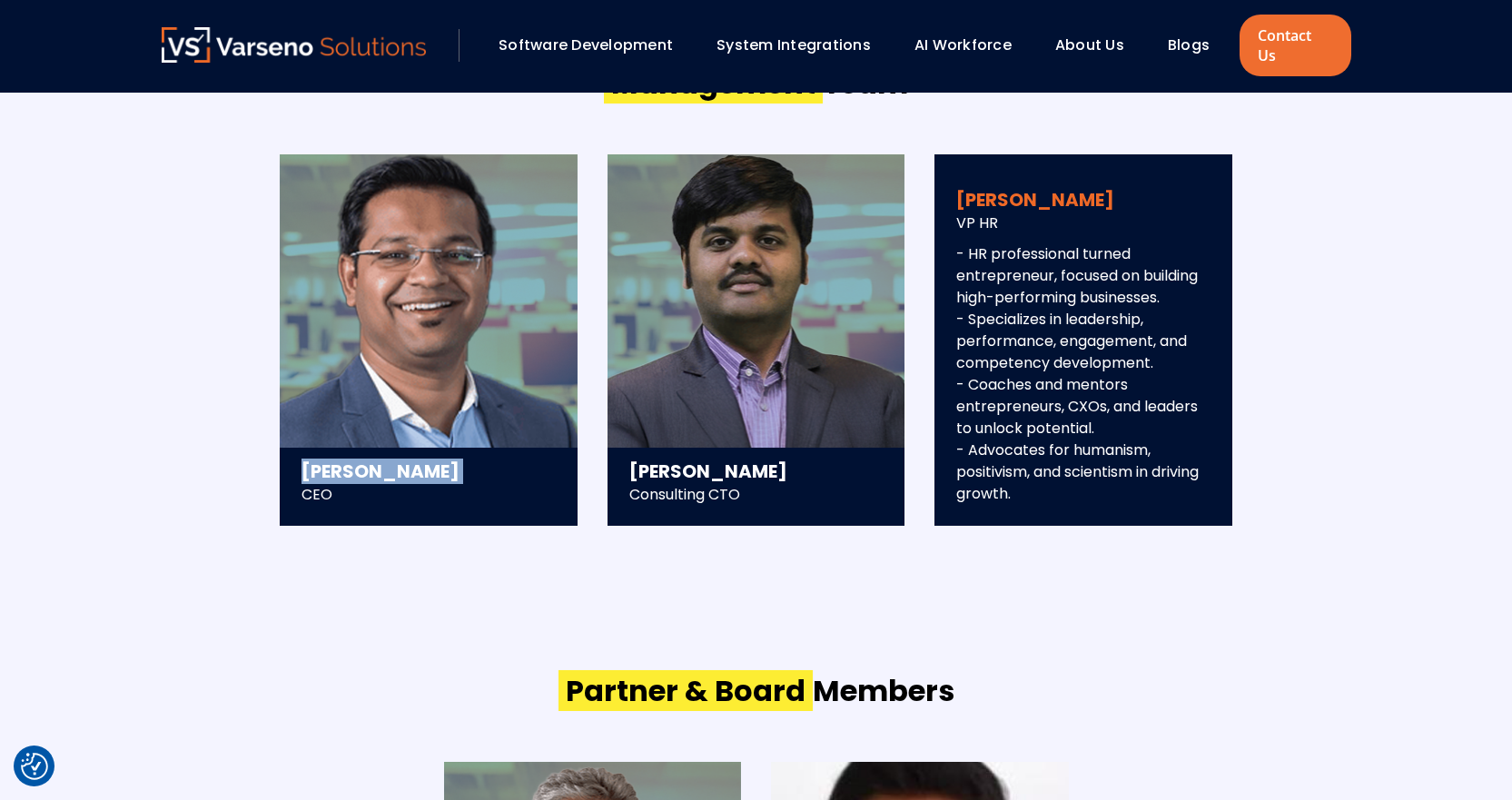 This screenshot has height=800, width=1512. What do you see at coordinates (1197, 46) in the screenshot?
I see `div: Blogs` at bounding box center [1197, 46].